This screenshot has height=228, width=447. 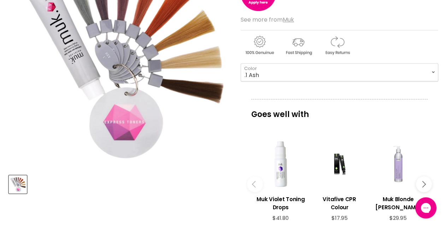 What do you see at coordinates (288, 19) in the screenshot?
I see `u: Muk` at bounding box center [288, 19].